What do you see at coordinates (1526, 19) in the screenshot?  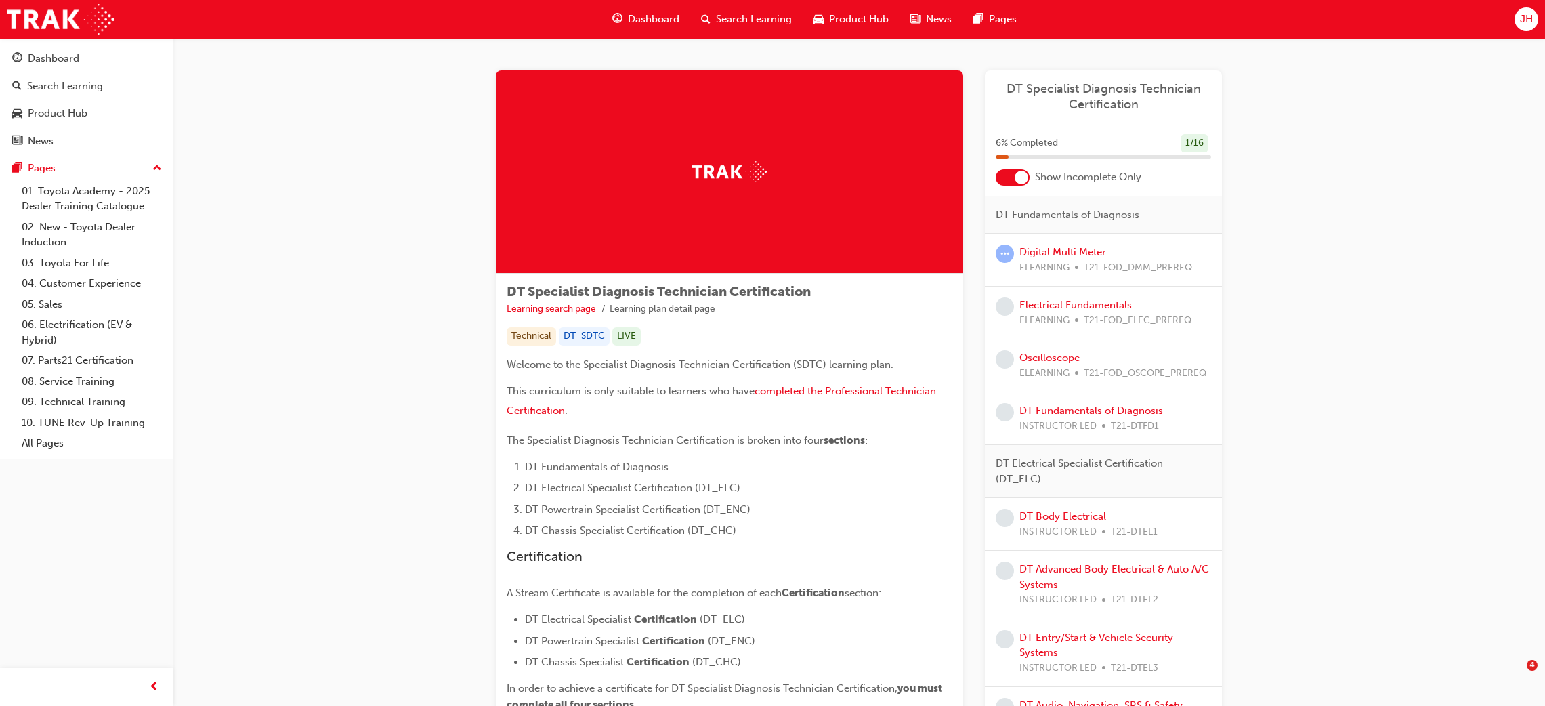 I see `span: JH` at bounding box center [1526, 19].